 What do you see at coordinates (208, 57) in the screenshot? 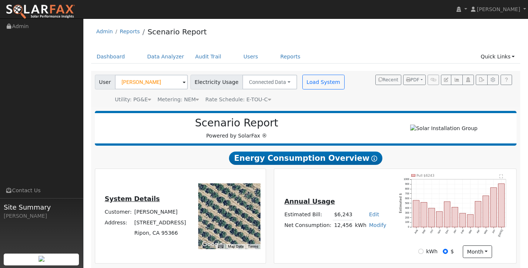
I see `a: Audit Trail` at bounding box center [208, 57].